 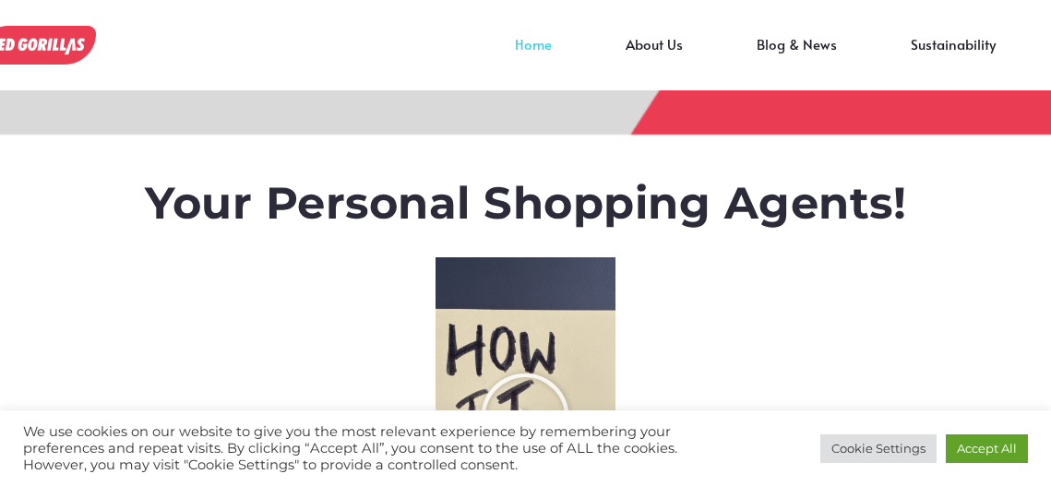 What do you see at coordinates (375, 448) in the screenshot?
I see `div: We use cookies on our website to give you the most relevant experience by remembering your prefer...` at bounding box center [375, 448].